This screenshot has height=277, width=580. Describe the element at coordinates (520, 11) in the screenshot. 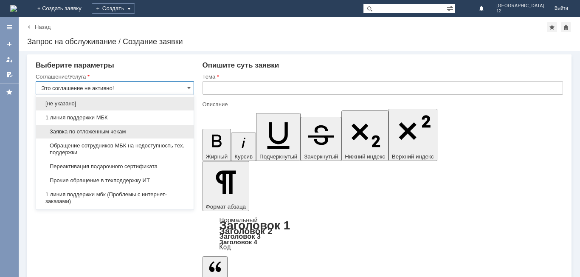

I see `span: 12` at that location.